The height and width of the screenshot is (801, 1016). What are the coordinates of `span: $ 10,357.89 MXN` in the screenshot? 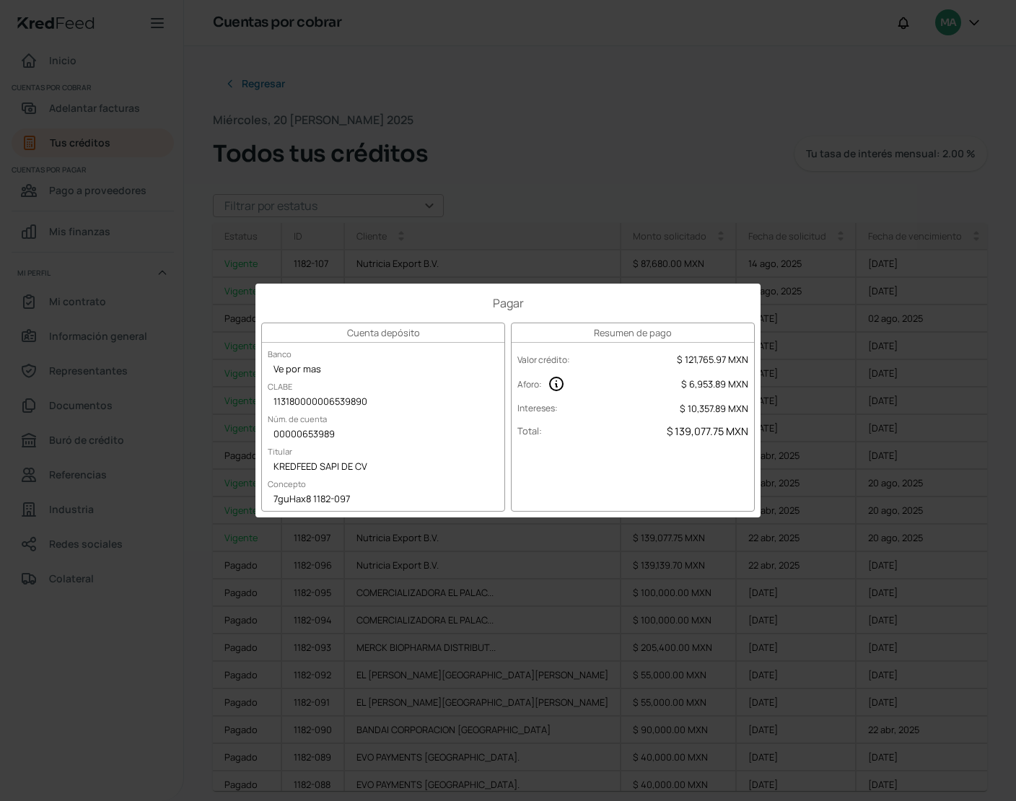 It's located at (713, 408).